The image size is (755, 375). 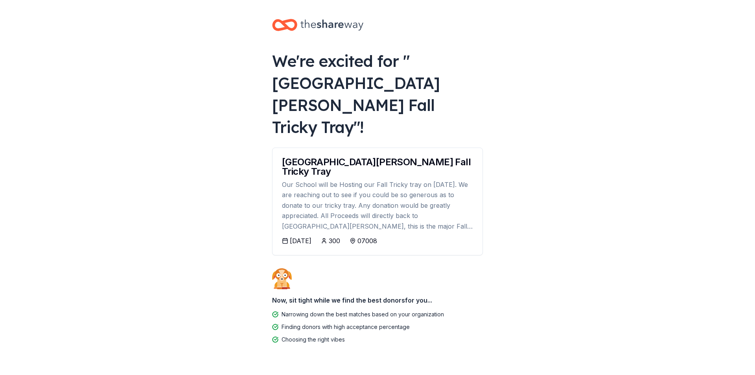 I want to click on div: Choosing the right vibes, so click(x=313, y=339).